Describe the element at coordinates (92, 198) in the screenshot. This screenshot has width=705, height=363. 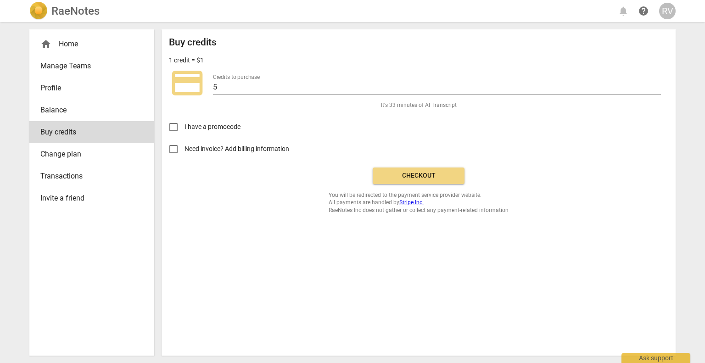
I see `a: Invite a friend` at that location.